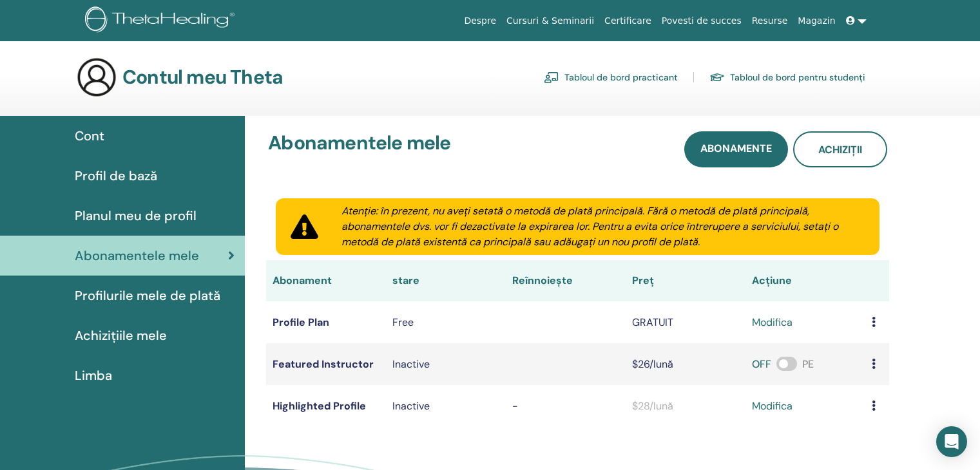 Image resolution: width=980 pixels, height=470 pixels. What do you see at coordinates (566, 281) in the screenshot?
I see `th: Reînnoiește` at bounding box center [566, 281].